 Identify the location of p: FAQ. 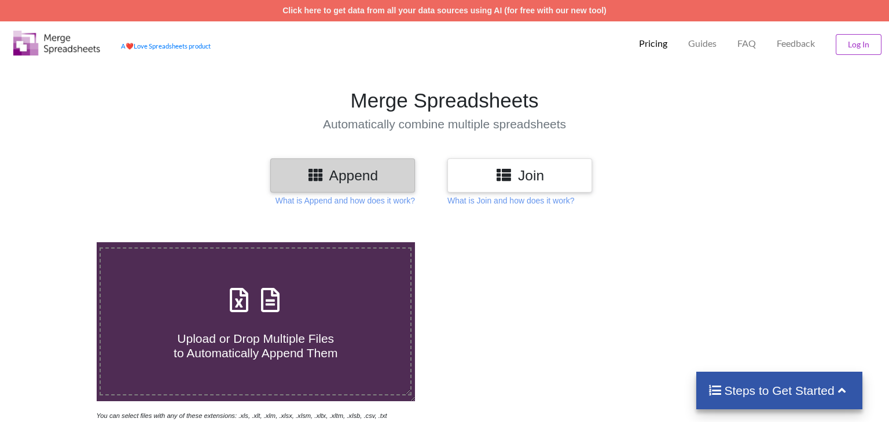
(746, 43).